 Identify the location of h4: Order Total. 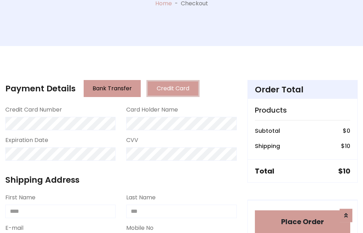
(302, 90).